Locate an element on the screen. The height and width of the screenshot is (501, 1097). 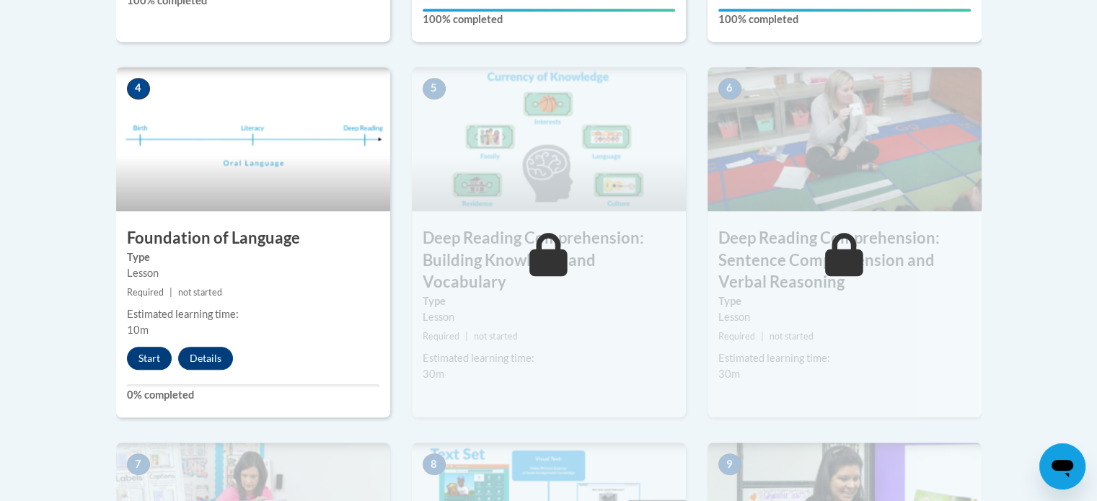
span: 4 is located at coordinates (138, 89).